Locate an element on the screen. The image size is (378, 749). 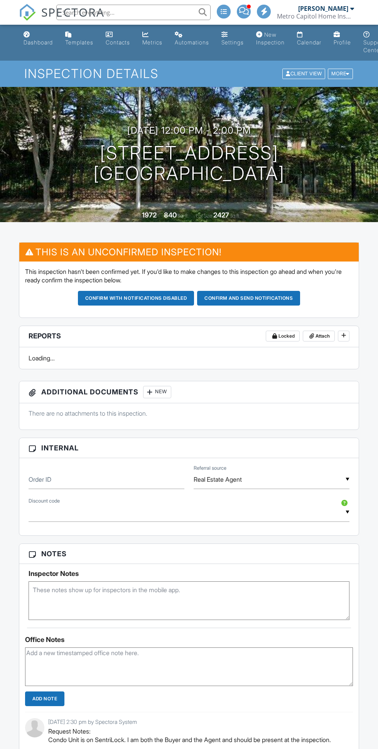
a: Calendar is located at coordinates (309, 39).